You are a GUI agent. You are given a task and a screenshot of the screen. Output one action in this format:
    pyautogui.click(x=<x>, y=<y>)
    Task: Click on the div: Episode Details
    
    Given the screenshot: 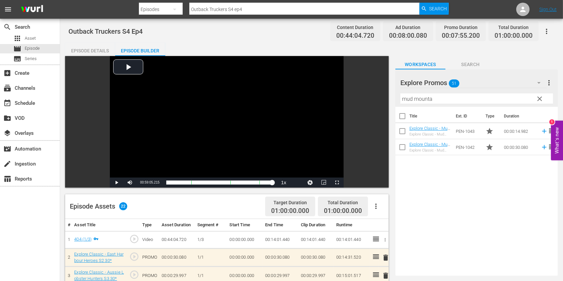 What is the action you would take?
    pyautogui.click(x=90, y=51)
    